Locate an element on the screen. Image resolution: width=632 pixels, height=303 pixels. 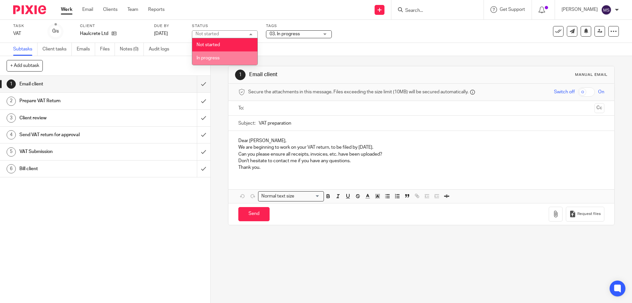
div: 0 is located at coordinates (56, 31).